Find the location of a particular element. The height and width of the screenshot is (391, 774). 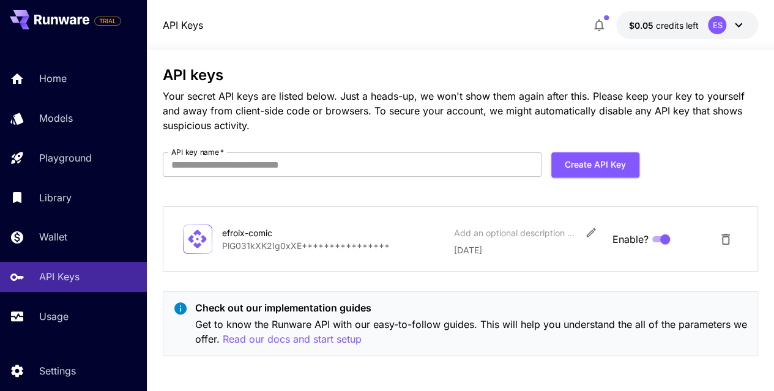

span: $0.05 is located at coordinates (642, 25).